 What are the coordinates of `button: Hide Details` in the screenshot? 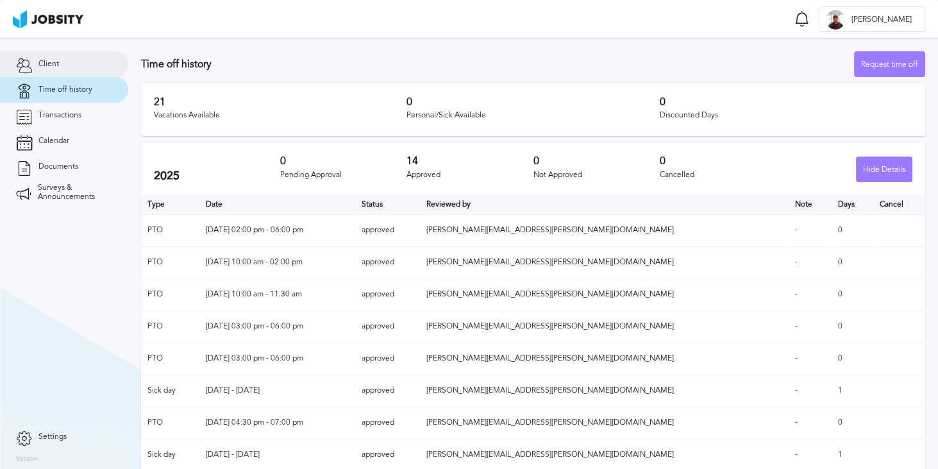 It's located at (884, 169).